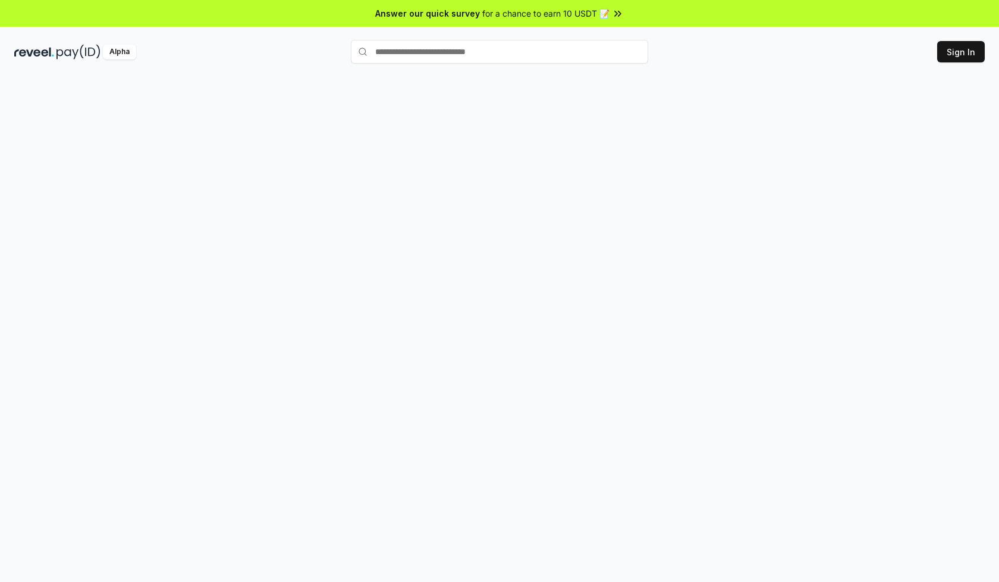  I want to click on span: for a chance to earn 10 USDT 📝, so click(546, 13).